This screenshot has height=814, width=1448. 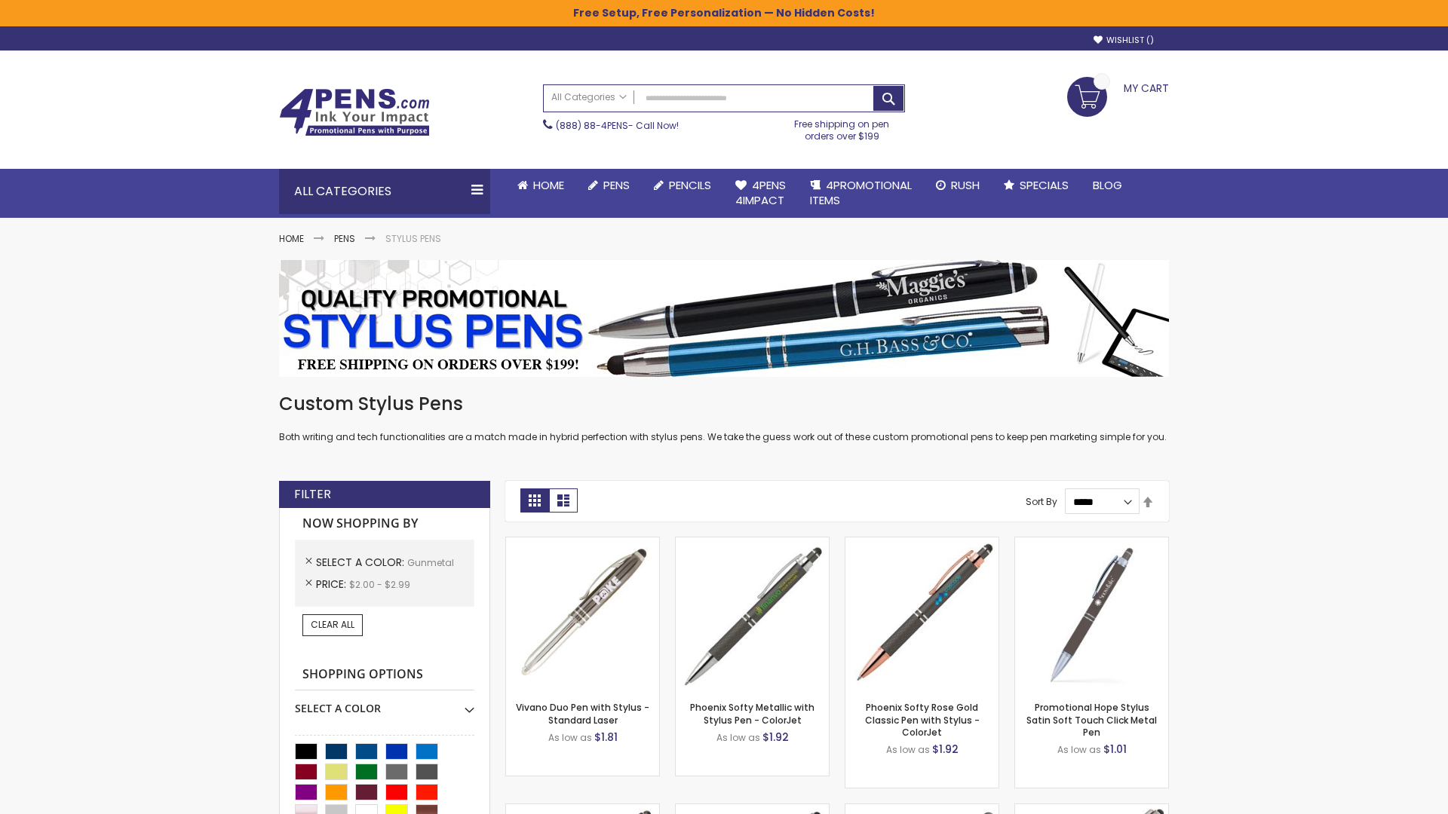 I want to click on img: Phoenix Softy Metallic with Stylus Pen - ColorJet-Gunmetal, so click(x=752, y=614).